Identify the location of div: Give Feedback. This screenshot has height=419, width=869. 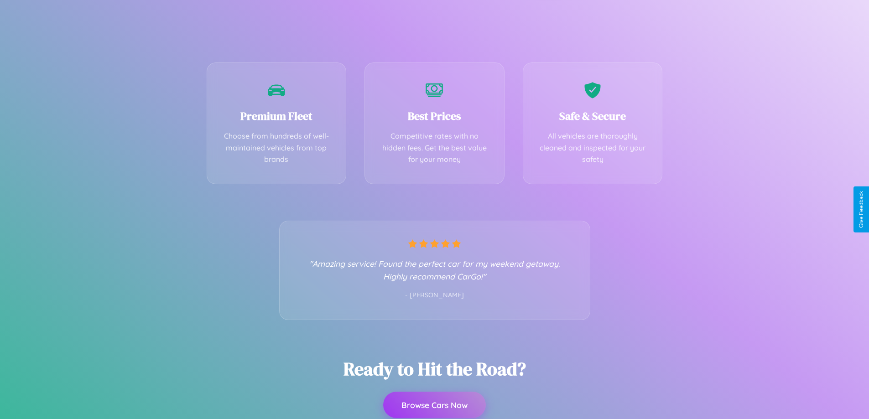
(861, 209).